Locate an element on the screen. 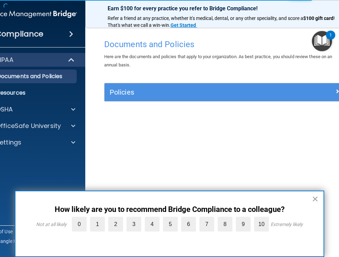  div: Not at all likely is located at coordinates (51, 224).